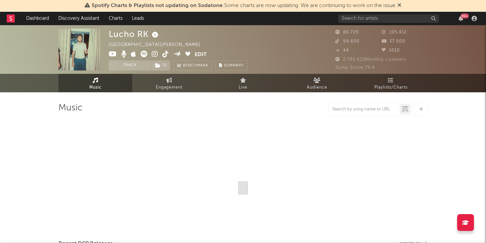 This screenshot has height=243, width=486. What do you see at coordinates (394, 32) in the screenshot?
I see `span: 105.412` at bounding box center [394, 32].